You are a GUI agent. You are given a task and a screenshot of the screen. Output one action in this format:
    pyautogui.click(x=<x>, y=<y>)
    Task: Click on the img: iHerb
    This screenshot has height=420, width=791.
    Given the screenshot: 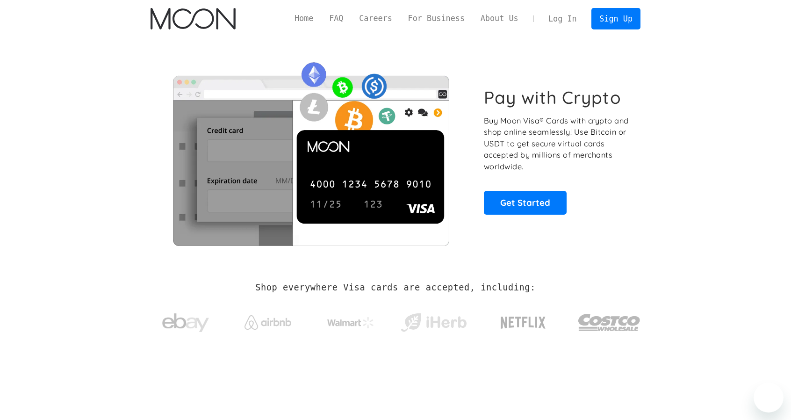 What is the action you would take?
    pyautogui.click(x=433, y=322)
    